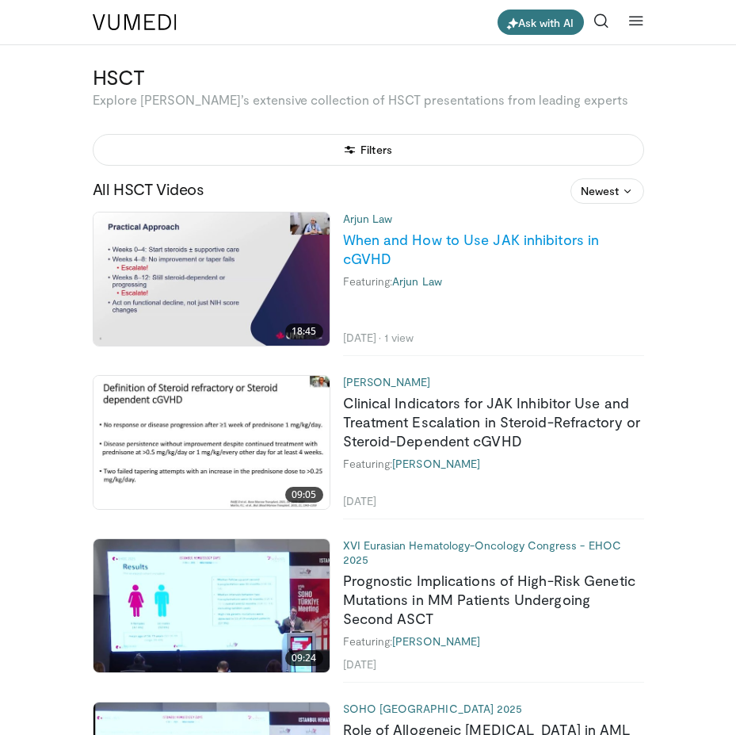 Image resolution: width=736 pixels, height=735 pixels. What do you see at coordinates (472, 249) in the screenshot?
I see `a: When and How to Use JAK inhibitors in cGVHD` at bounding box center [472, 249].